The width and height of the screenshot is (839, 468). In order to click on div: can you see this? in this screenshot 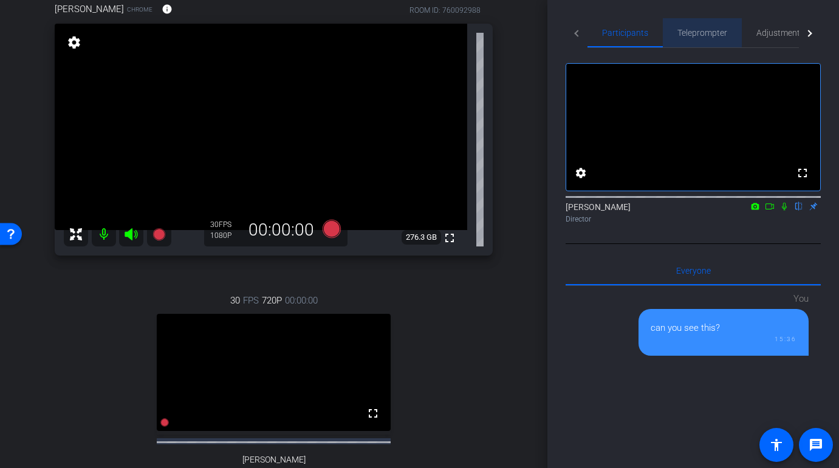, I will do `click(723, 328)`.